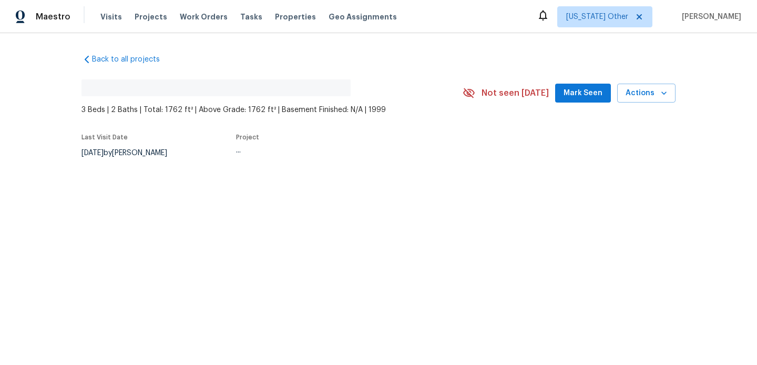  I want to click on span: Mark Seen, so click(583, 93).